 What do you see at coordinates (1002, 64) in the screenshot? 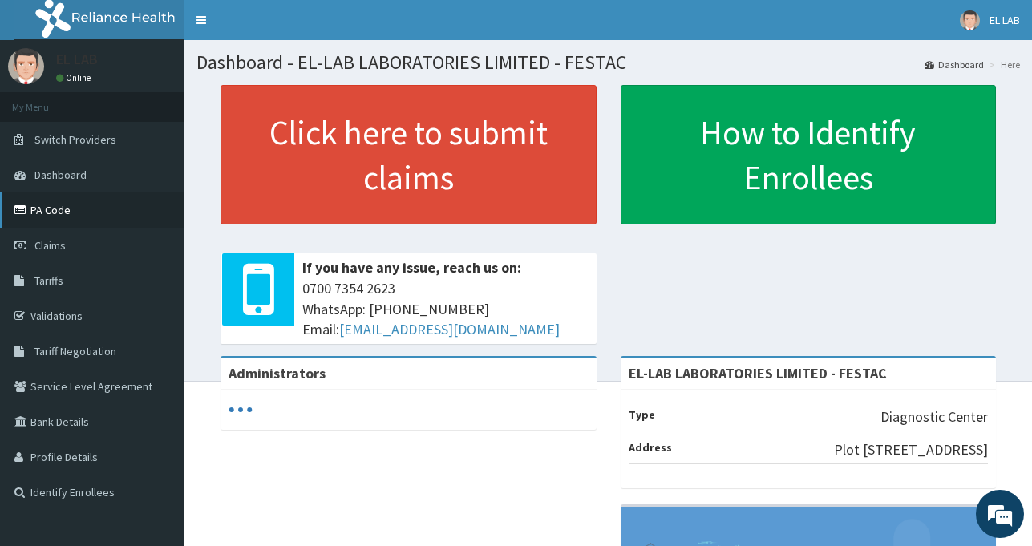
I see `li: Here` at bounding box center [1002, 64].